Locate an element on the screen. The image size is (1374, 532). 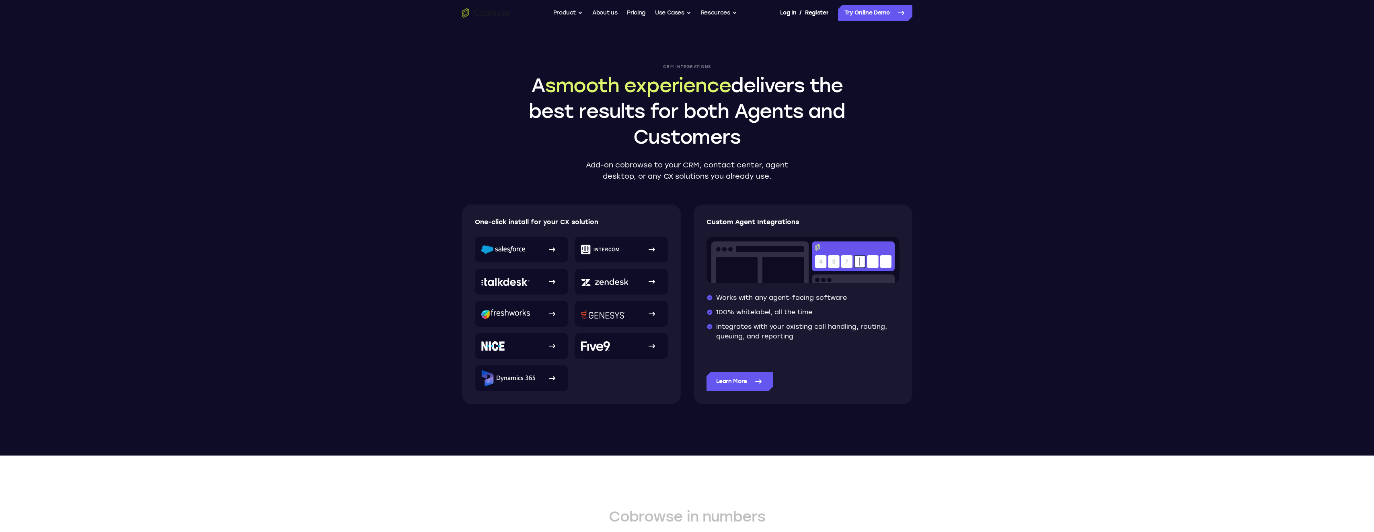
a: Try Online Demo is located at coordinates (875, 13).